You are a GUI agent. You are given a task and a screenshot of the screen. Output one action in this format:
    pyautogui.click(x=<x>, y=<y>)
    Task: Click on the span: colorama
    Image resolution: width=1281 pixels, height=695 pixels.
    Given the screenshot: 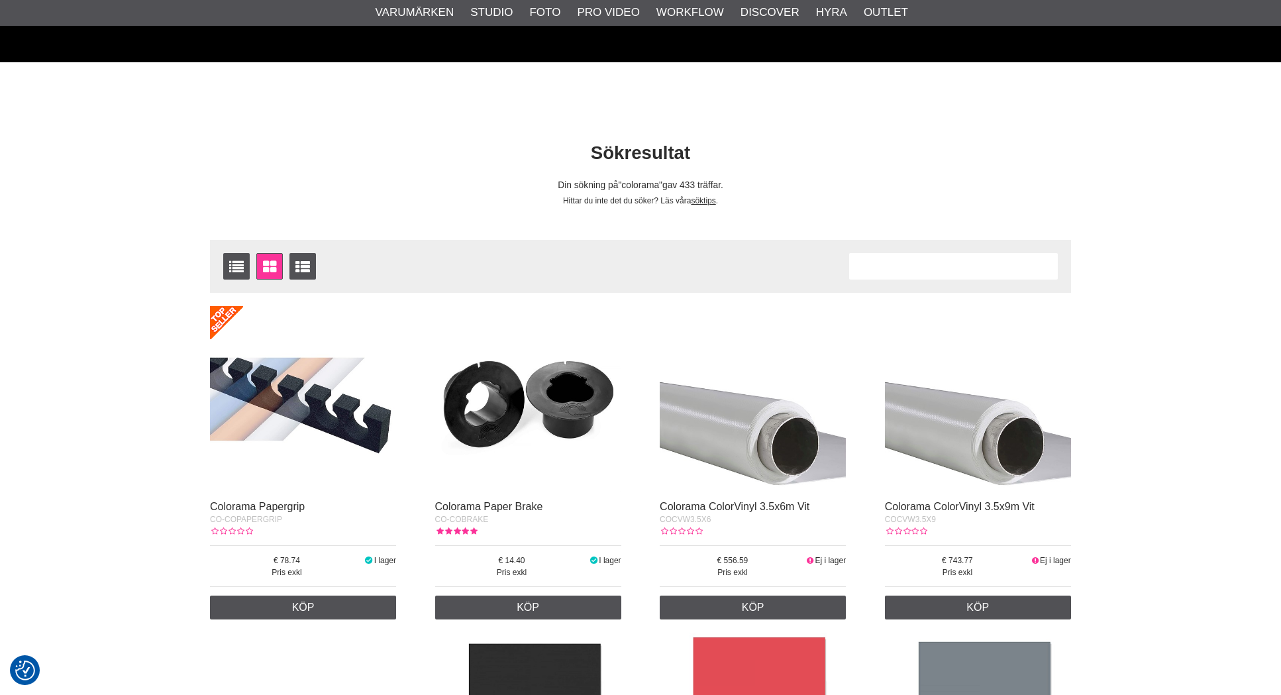 What is the action you would take?
    pyautogui.click(x=640, y=185)
    